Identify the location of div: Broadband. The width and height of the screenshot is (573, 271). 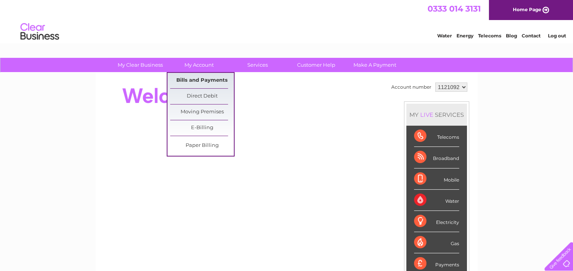
(436, 157).